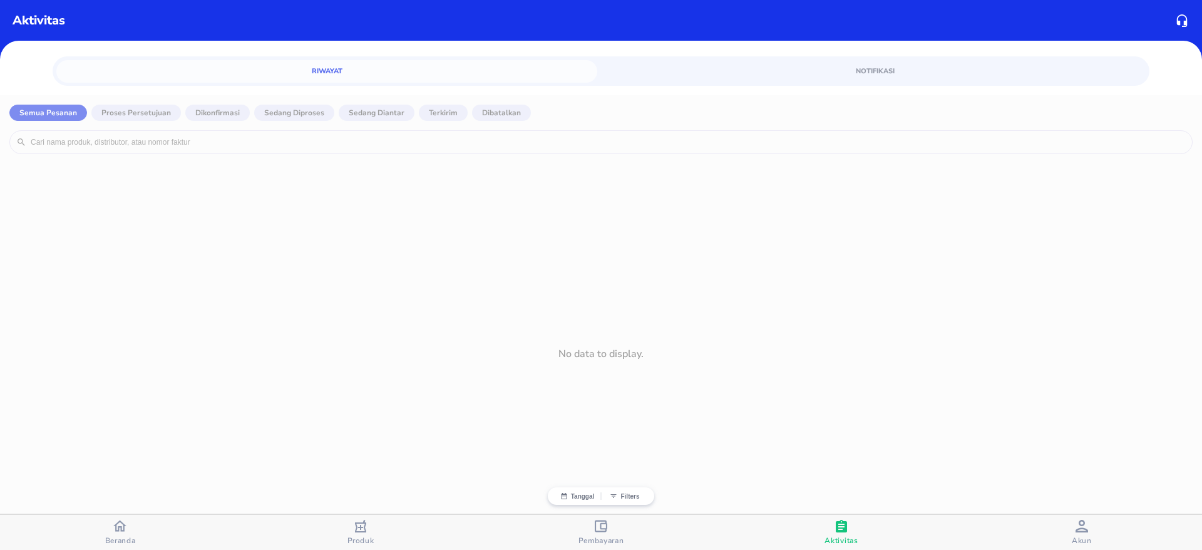 This screenshot has width=1202, height=550. I want to click on button: Produk, so click(361, 532).